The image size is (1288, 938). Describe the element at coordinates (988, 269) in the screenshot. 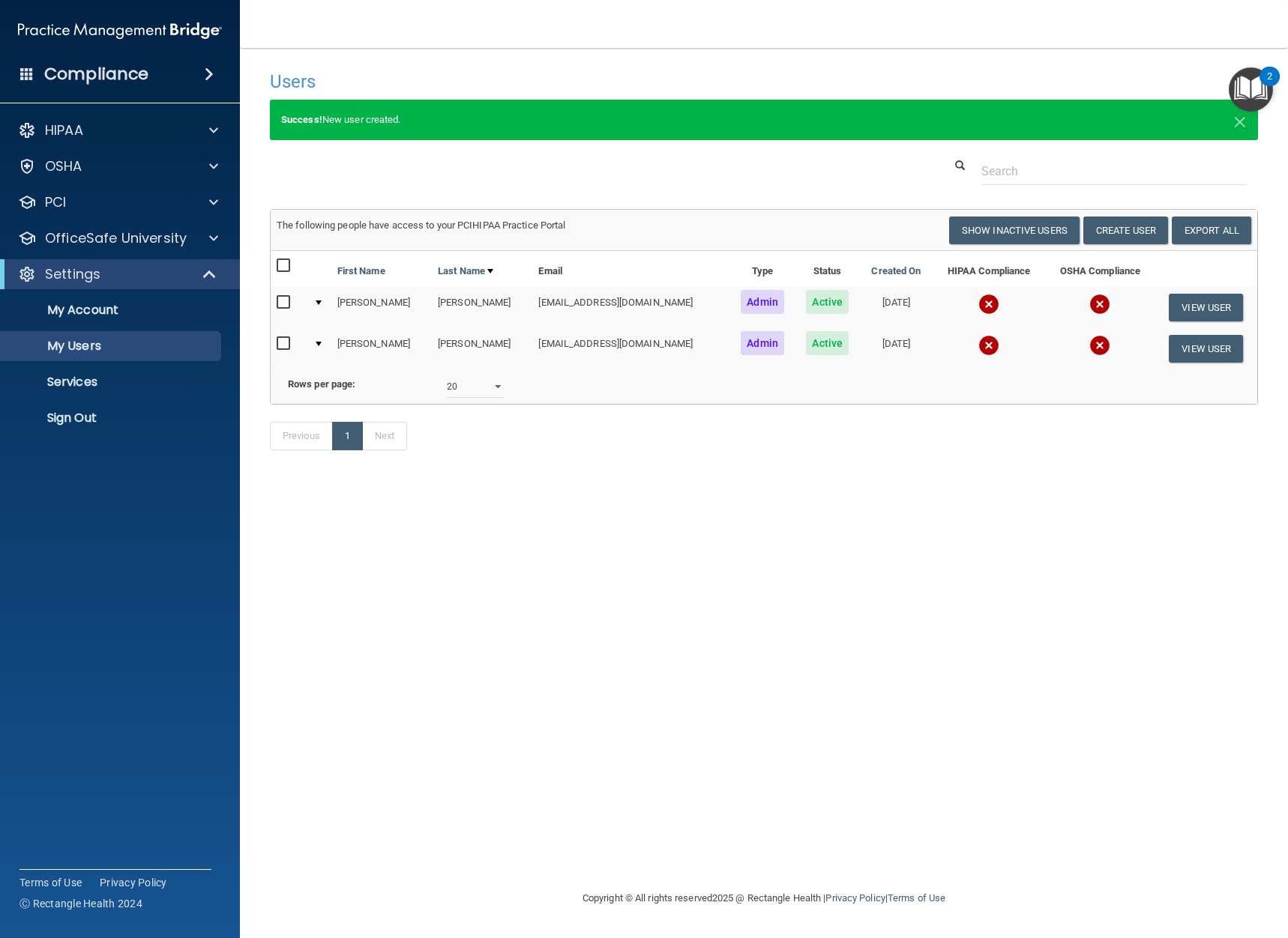

I see `th: HIPAA Compliance` at that location.